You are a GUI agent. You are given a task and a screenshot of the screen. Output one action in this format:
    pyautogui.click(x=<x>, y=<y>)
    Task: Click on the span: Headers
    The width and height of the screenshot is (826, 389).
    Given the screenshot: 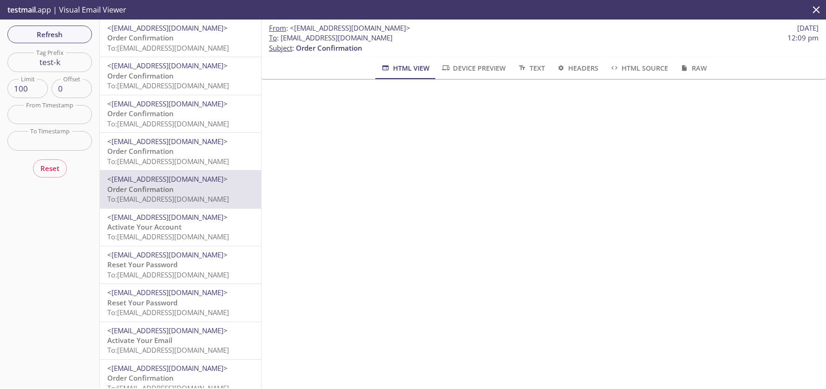 What is the action you would take?
    pyautogui.click(x=577, y=68)
    